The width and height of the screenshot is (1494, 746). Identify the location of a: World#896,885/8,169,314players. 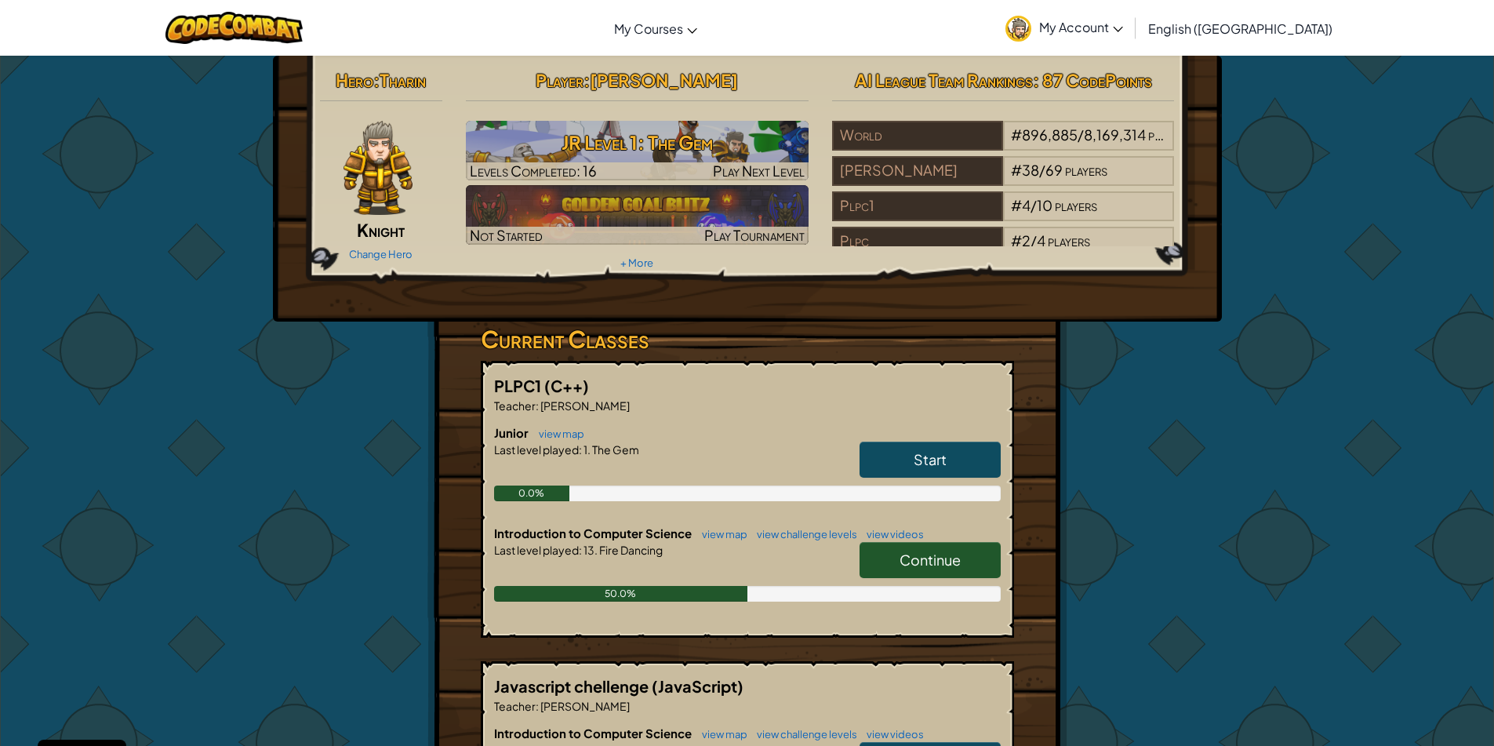
(1003, 144).